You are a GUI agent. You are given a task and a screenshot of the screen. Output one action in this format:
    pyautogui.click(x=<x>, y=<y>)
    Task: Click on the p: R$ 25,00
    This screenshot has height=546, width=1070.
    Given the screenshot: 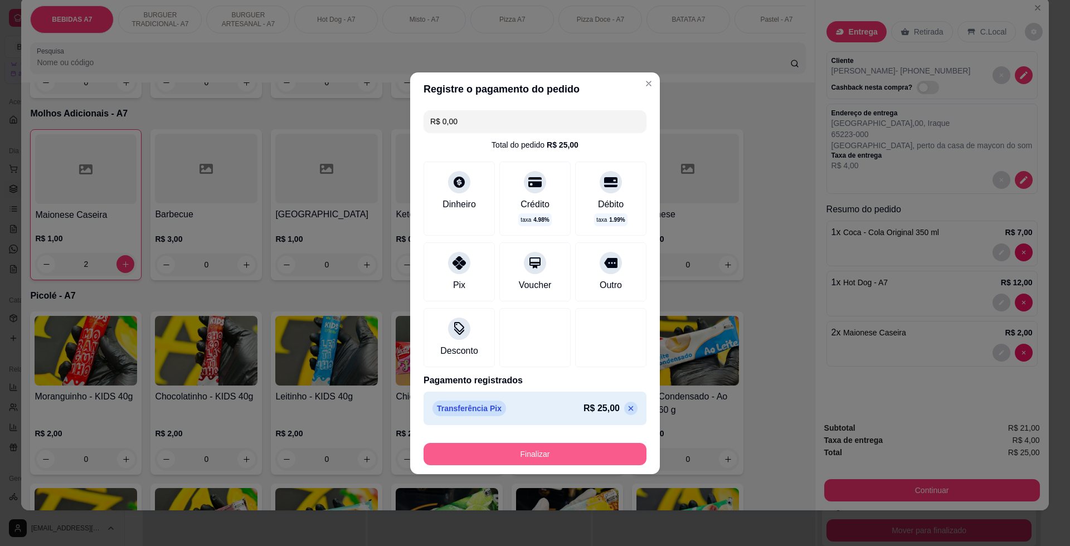 What is the action you would take?
    pyautogui.click(x=602, y=409)
    